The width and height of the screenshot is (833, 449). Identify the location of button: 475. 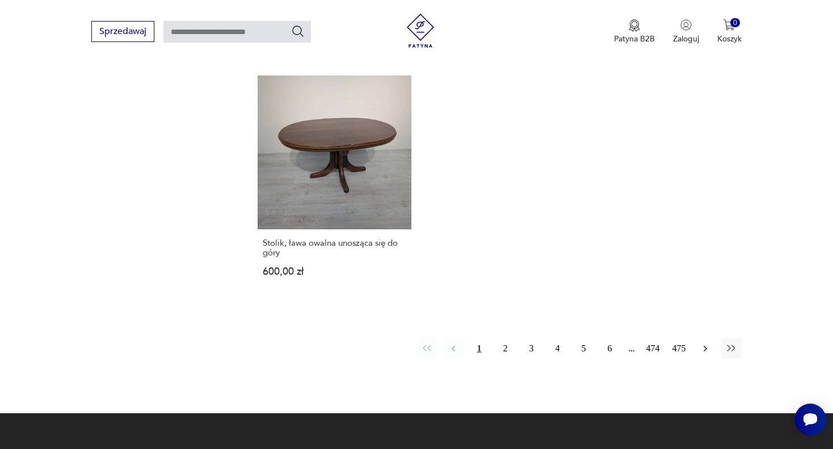
(680, 349).